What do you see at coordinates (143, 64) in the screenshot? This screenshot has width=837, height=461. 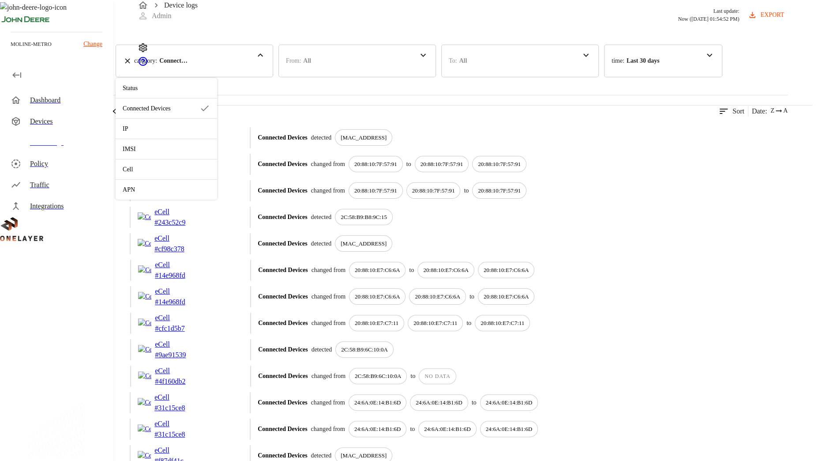 I see `a: onelayer-support` at bounding box center [143, 64].